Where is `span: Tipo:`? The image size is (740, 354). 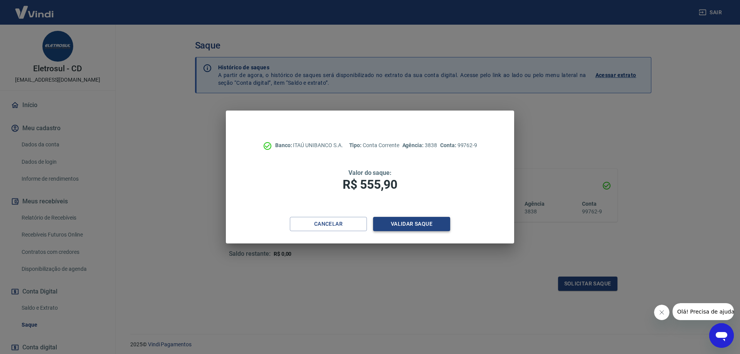
span: Tipo: is located at coordinates (356, 145).